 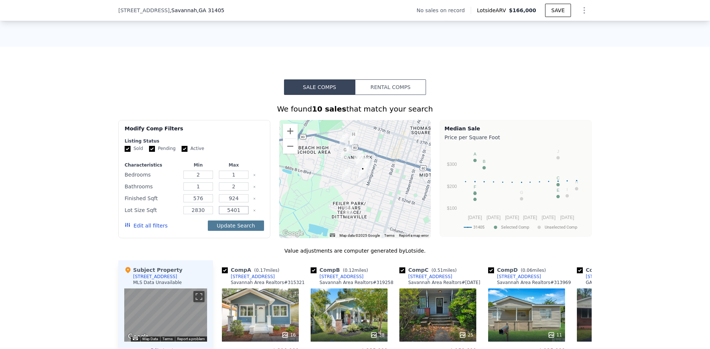 I want to click on div: Street View, so click(x=166, y=315).